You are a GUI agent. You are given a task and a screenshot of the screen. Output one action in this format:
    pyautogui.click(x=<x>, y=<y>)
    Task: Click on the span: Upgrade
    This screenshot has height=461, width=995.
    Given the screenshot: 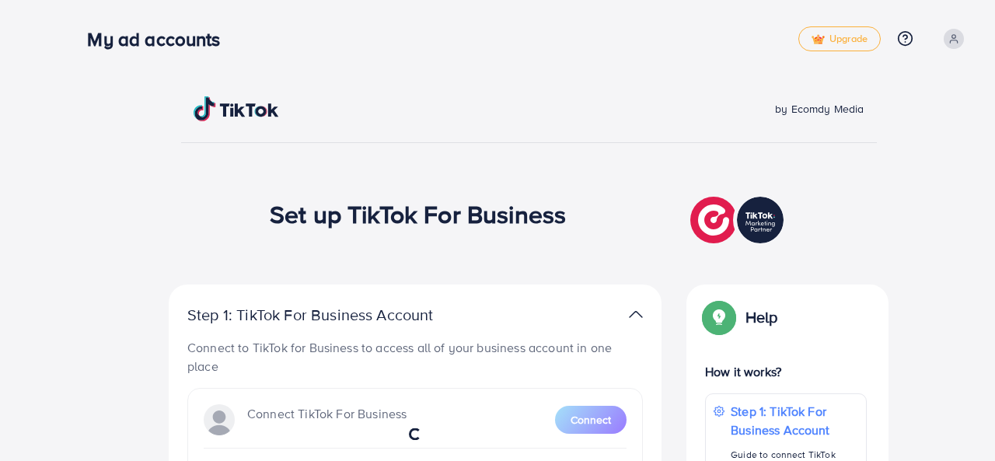 What is the action you would take?
    pyautogui.click(x=839, y=39)
    